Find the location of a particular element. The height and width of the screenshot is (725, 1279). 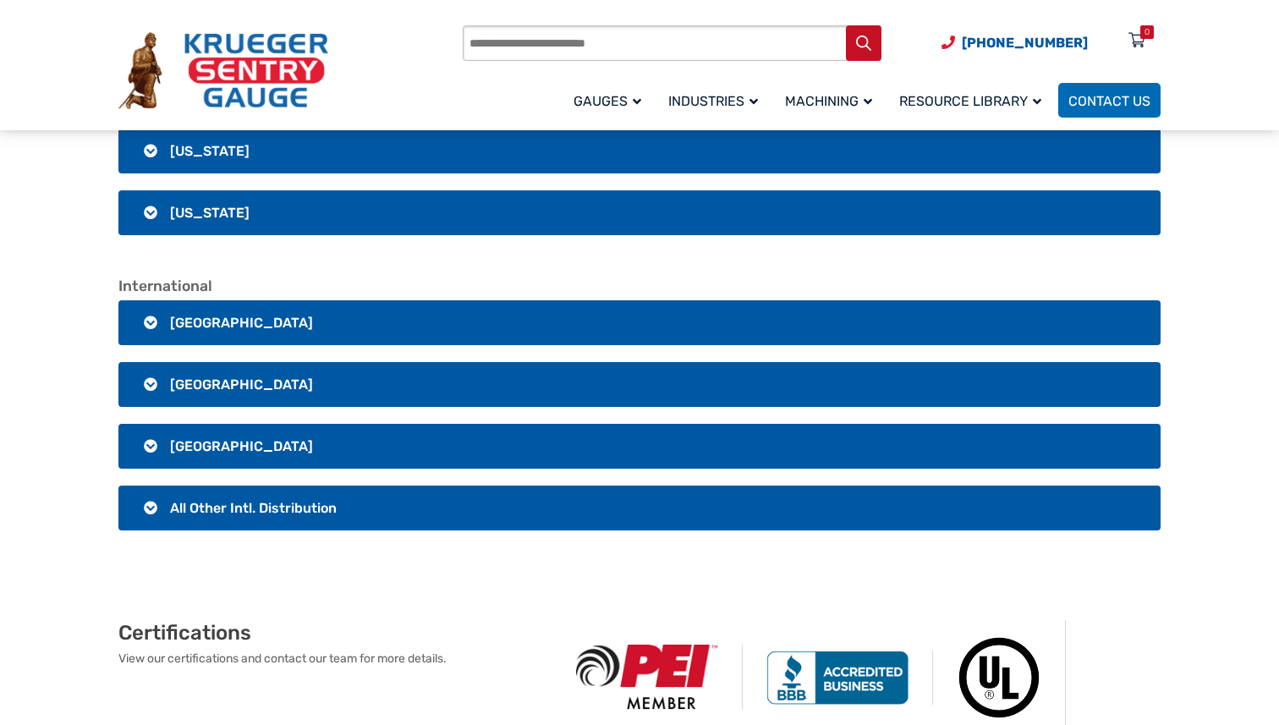

a: Machining is located at coordinates (831, 100).